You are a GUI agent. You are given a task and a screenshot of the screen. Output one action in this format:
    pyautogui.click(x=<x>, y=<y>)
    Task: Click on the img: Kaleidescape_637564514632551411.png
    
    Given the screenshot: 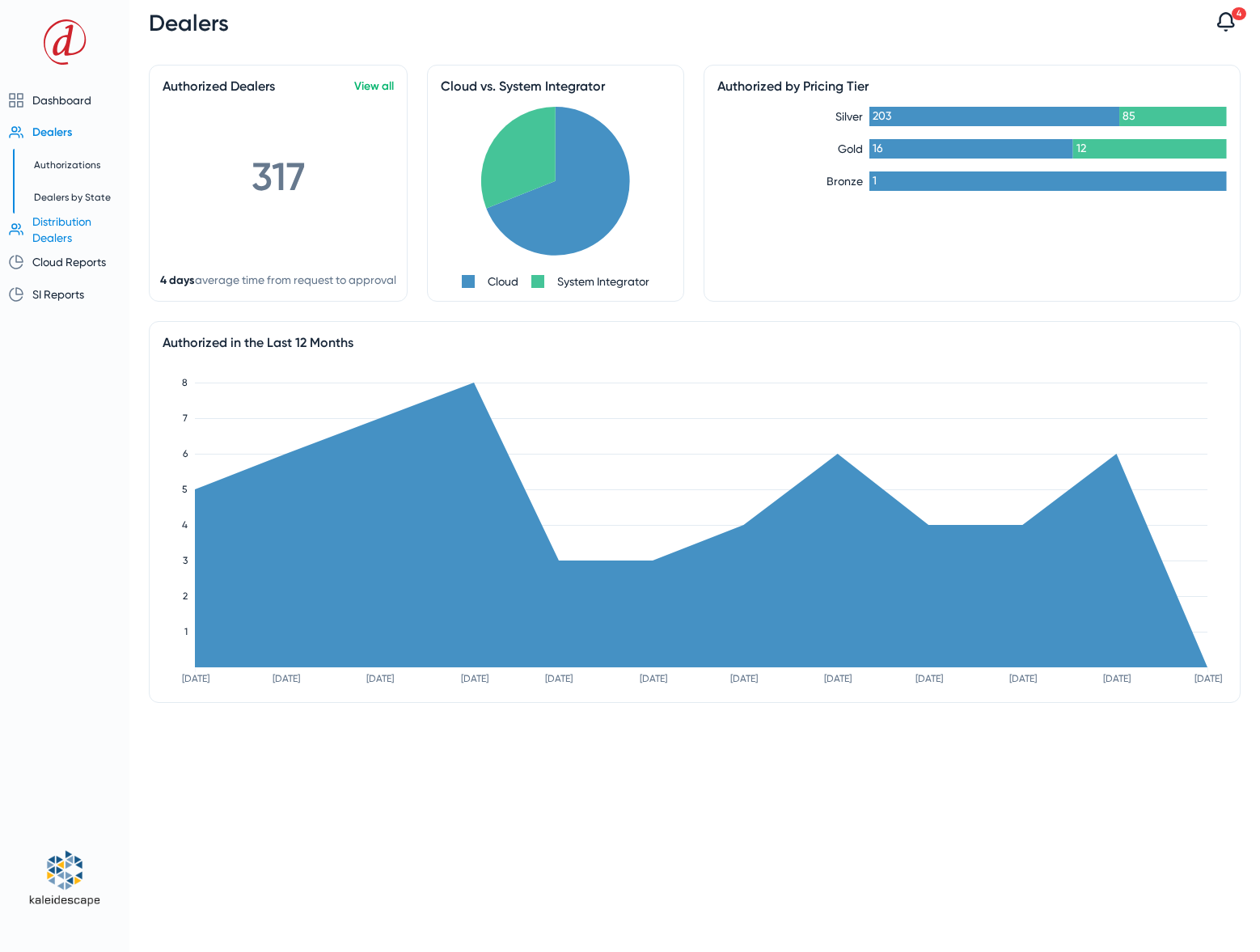 What is the action you would take?
    pyautogui.click(x=65, y=879)
    